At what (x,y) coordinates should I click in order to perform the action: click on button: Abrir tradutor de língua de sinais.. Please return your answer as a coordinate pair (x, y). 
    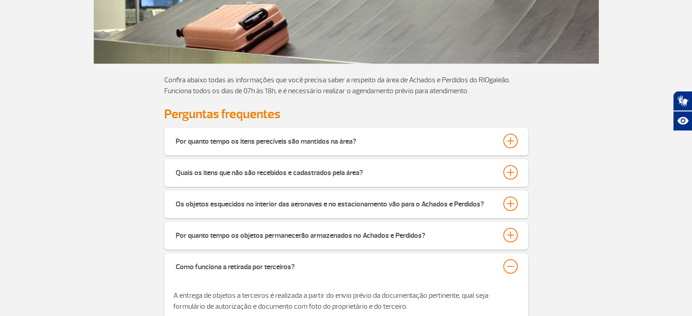
    Looking at the image, I should click on (682, 101).